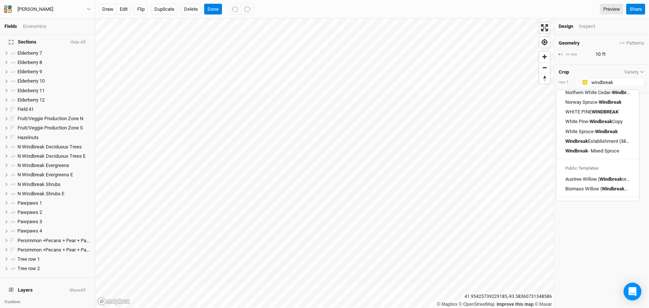  What do you see at coordinates (11, 26) in the screenshot?
I see `a: Fields` at bounding box center [11, 26].